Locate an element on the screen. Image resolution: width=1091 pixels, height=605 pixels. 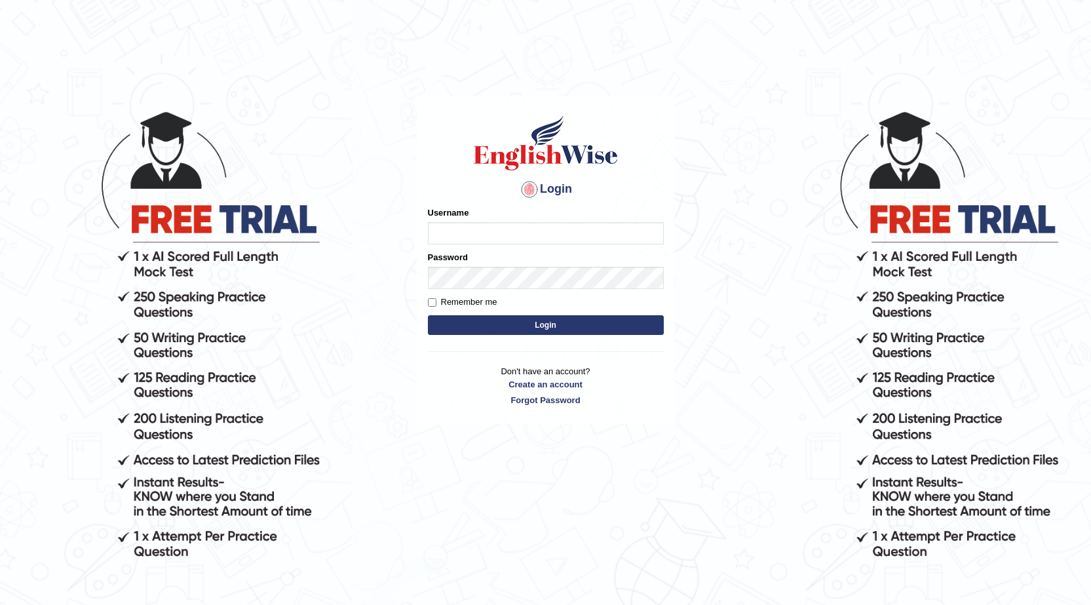
p: Don't have an account? is located at coordinates (546, 385).